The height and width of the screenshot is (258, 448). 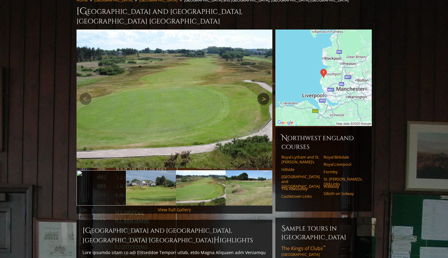 I want to click on a: Hillside, so click(x=300, y=169).